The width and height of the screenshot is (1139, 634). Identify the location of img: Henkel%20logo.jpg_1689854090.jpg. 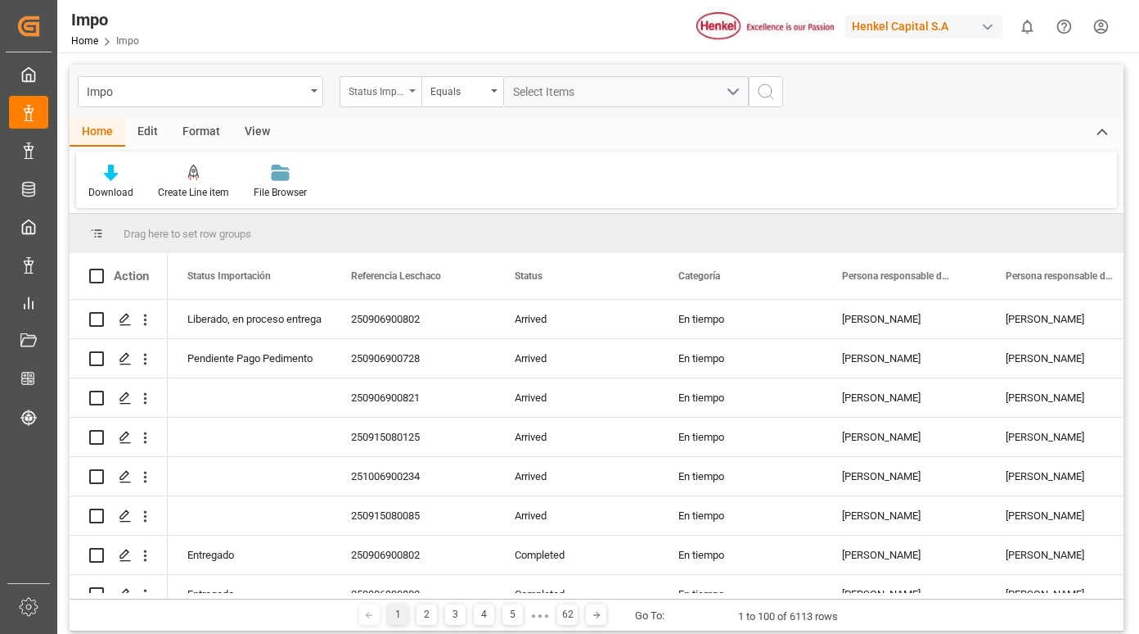
(765, 26).